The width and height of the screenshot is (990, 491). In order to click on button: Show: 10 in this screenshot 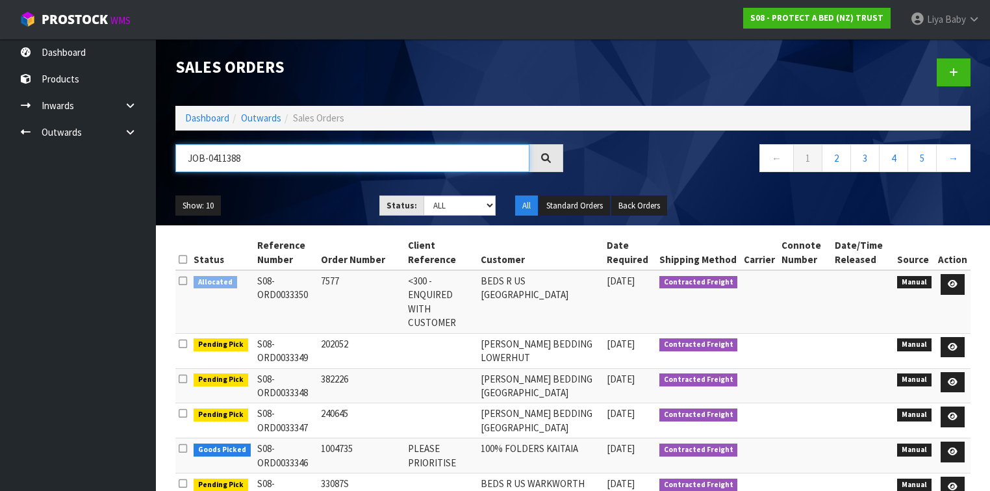, I will do `click(198, 206)`.